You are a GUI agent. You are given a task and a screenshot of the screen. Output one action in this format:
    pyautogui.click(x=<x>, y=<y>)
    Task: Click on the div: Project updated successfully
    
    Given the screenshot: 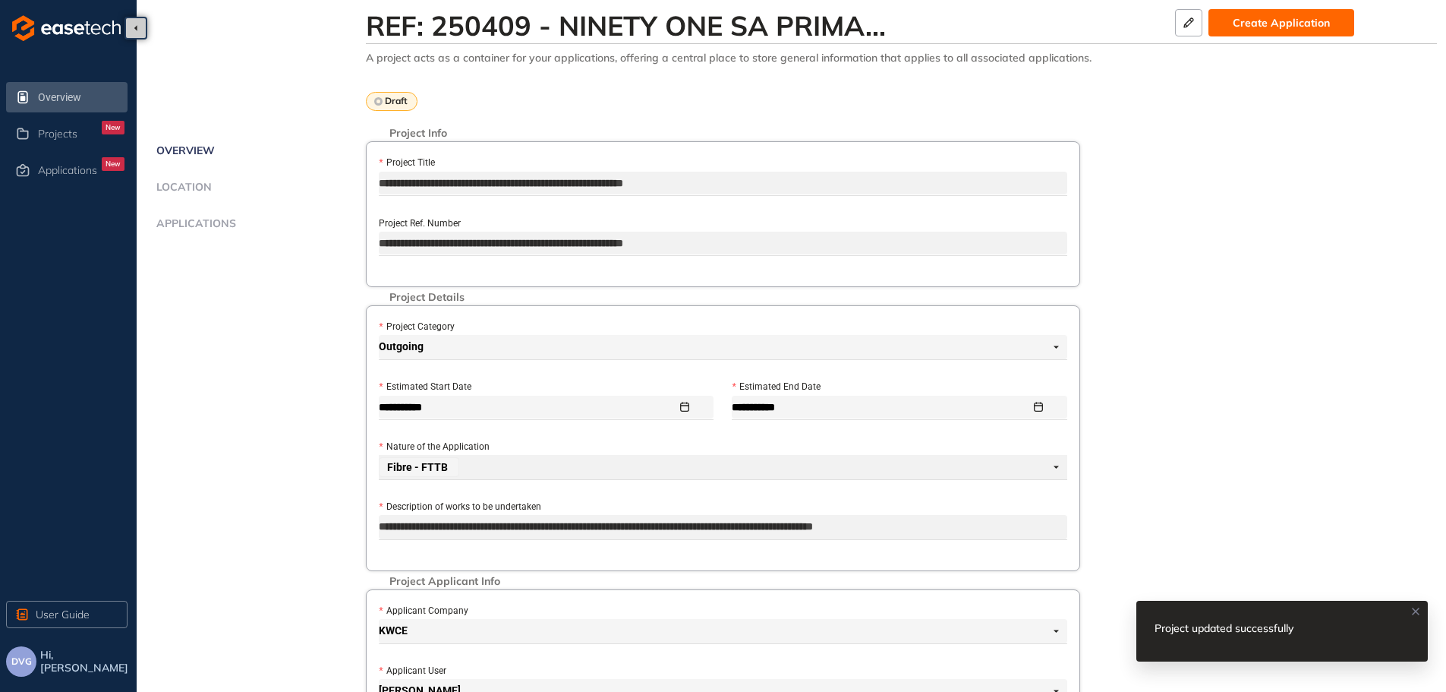 What is the action you would take?
    pyautogui.click(x=1233, y=628)
    